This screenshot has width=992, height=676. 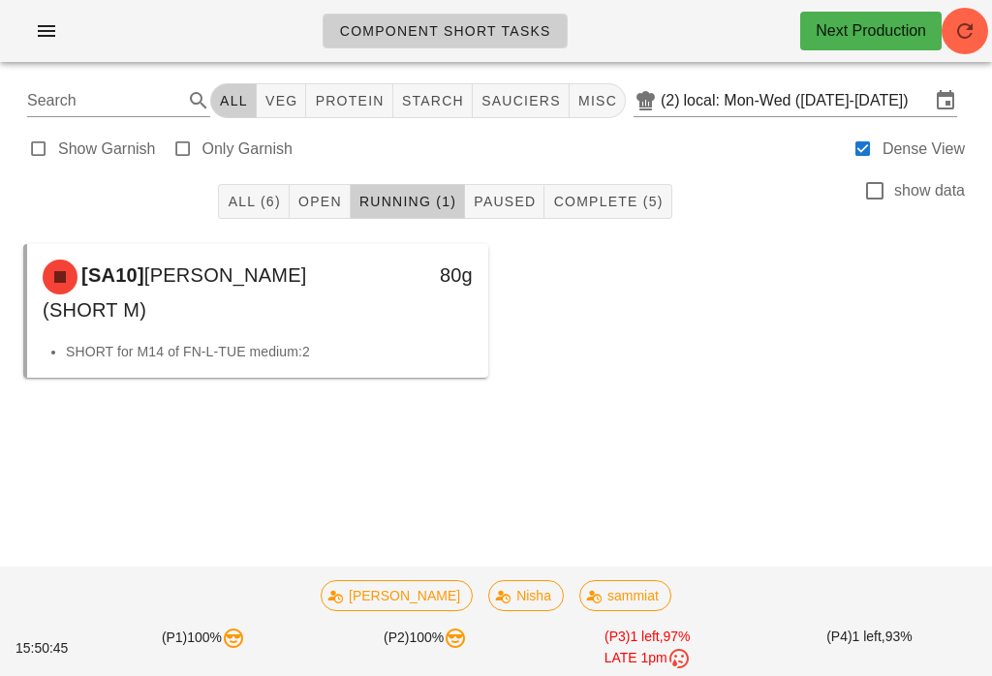 I want to click on span: misc, so click(x=596, y=101).